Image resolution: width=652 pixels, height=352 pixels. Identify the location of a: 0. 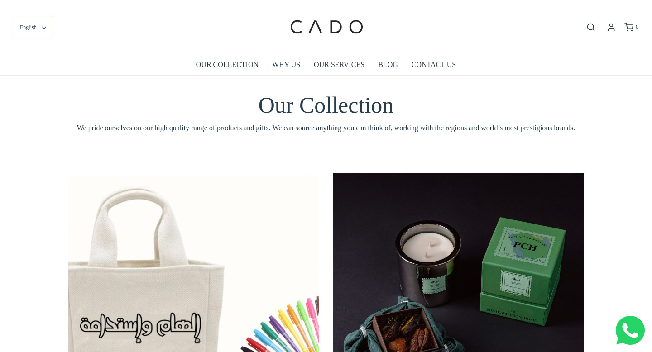
(630, 27).